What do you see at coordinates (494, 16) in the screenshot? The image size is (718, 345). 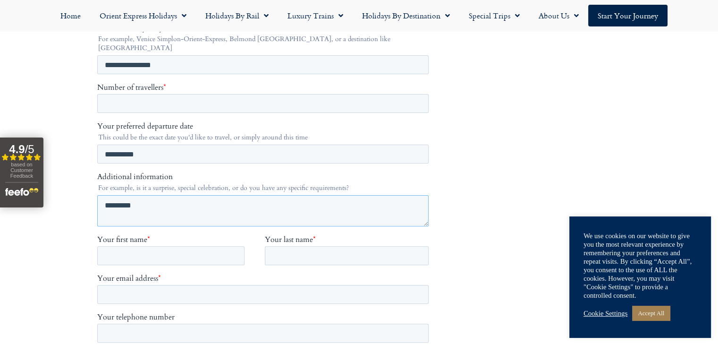 I see `a: Special Trips` at bounding box center [494, 16].